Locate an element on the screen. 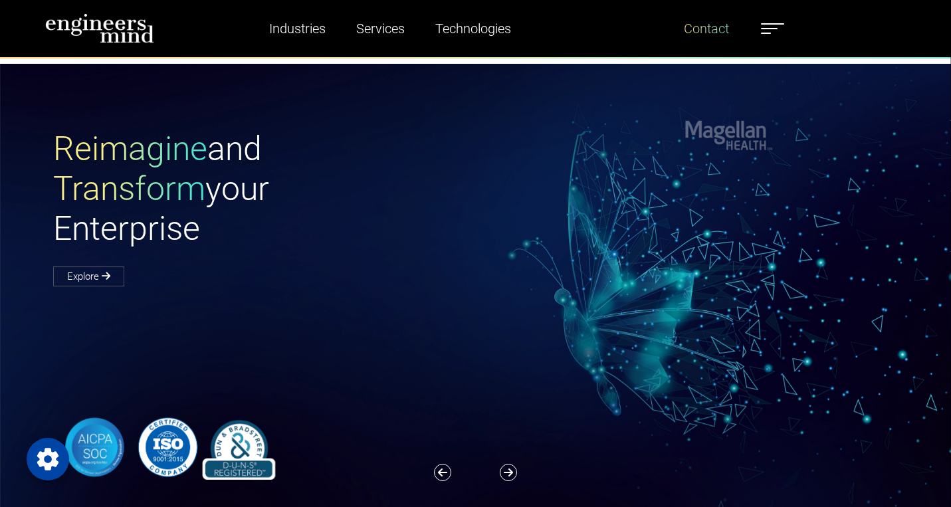 This screenshot has height=507, width=951. a: Technologies is located at coordinates (473, 29).